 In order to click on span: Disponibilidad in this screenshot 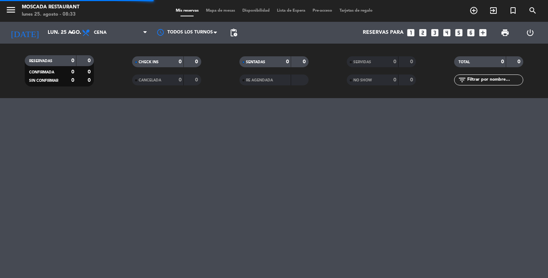, I will do `click(256, 11)`.